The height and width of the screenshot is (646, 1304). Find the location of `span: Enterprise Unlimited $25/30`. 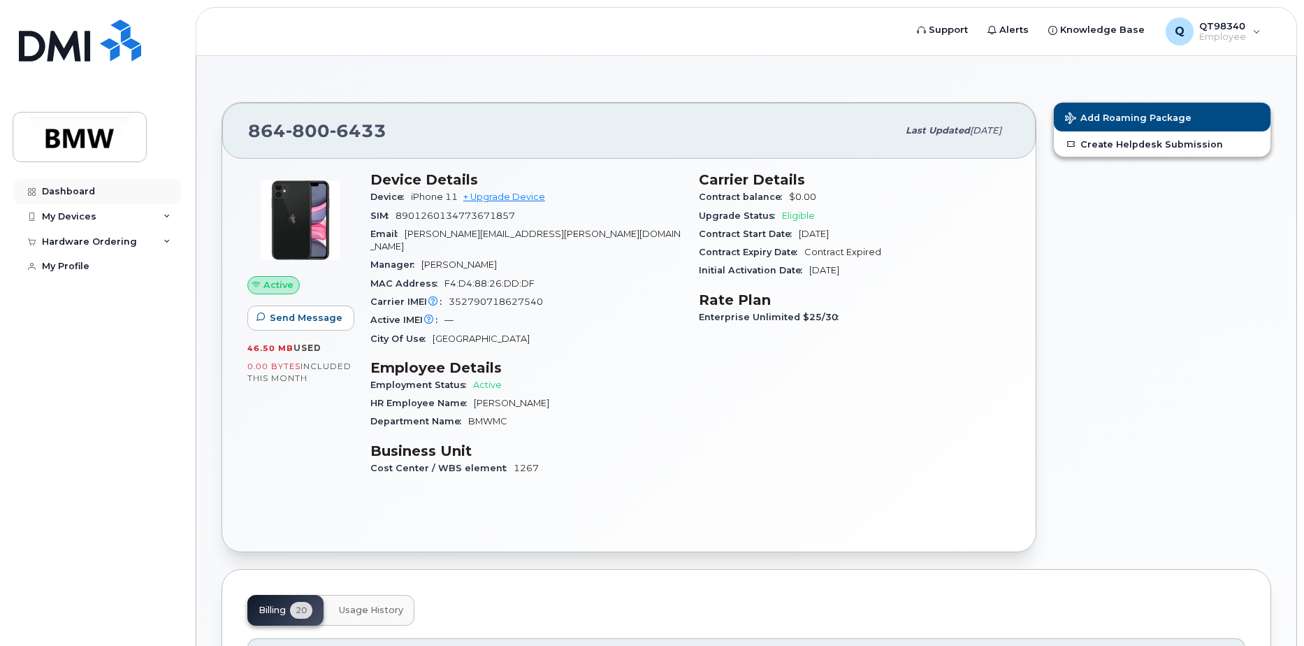

span: Enterprise Unlimited $25/30 is located at coordinates (772, 317).